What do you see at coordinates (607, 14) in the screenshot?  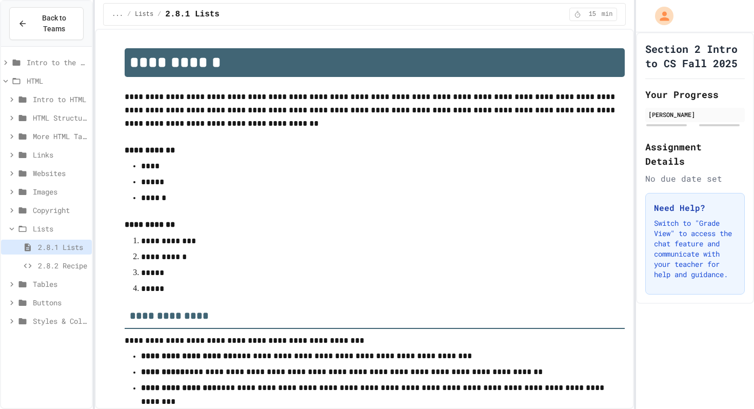 I see `span: min` at bounding box center [607, 14].